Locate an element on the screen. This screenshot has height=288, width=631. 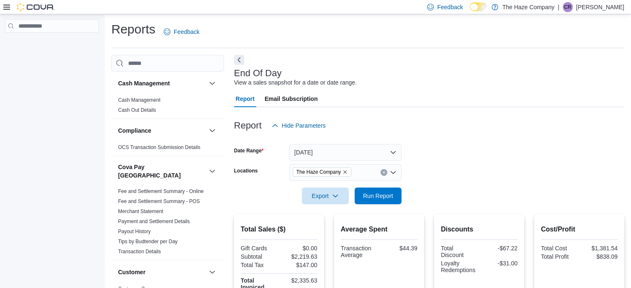
a: Cash Out Details is located at coordinates (137, 110).